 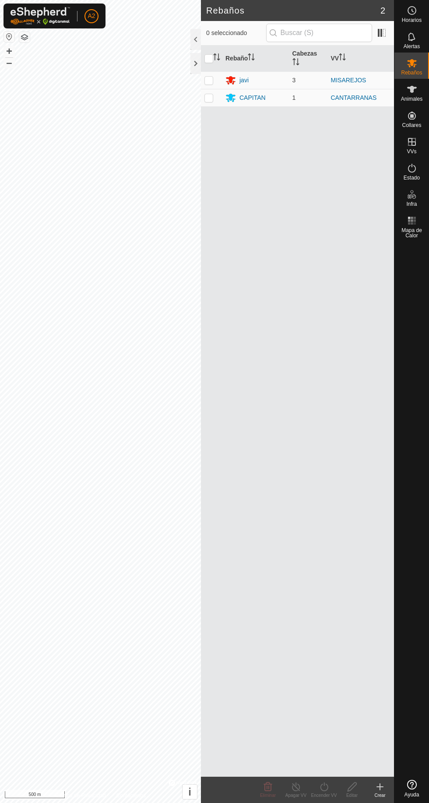 I want to click on div: javi, so click(x=244, y=80).